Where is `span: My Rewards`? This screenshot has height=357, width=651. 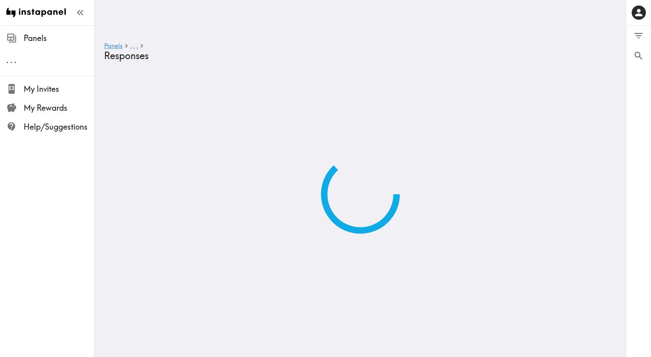
span: My Rewards is located at coordinates (59, 108).